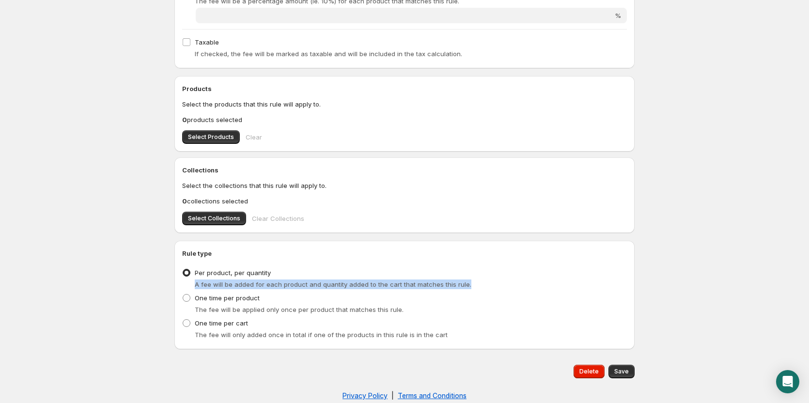 Image resolution: width=809 pixels, height=403 pixels. I want to click on button: Delete, so click(589, 372).